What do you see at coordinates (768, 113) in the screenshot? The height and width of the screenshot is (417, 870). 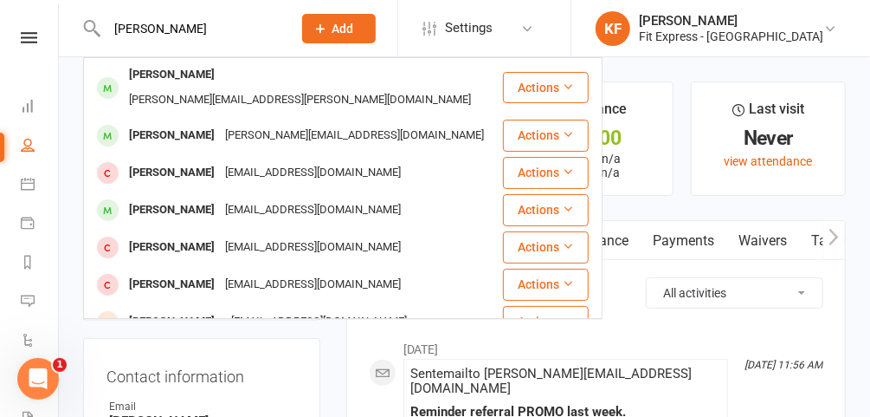 I see `div: Last visit` at bounding box center [768, 113].